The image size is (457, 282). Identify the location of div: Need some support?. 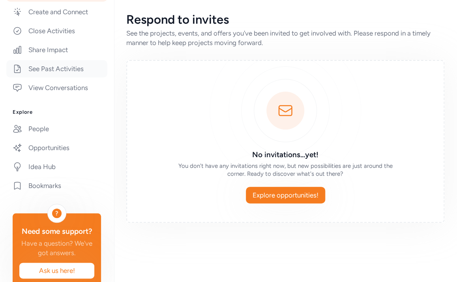
(57, 231).